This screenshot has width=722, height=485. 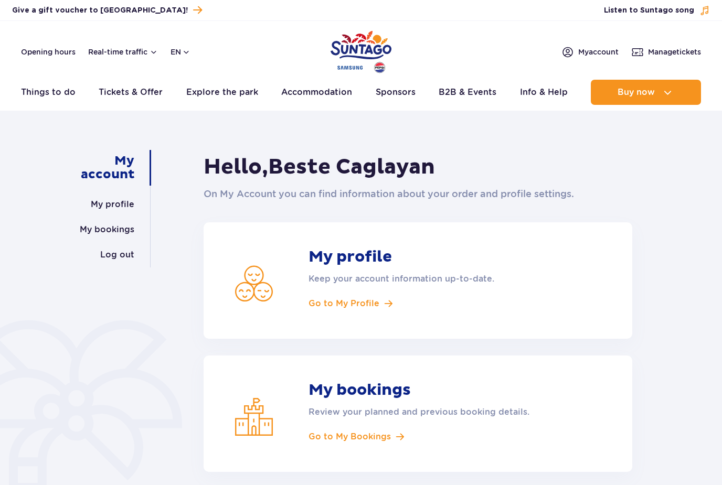 I want to click on button: Listen to Suntago song, so click(x=657, y=10).